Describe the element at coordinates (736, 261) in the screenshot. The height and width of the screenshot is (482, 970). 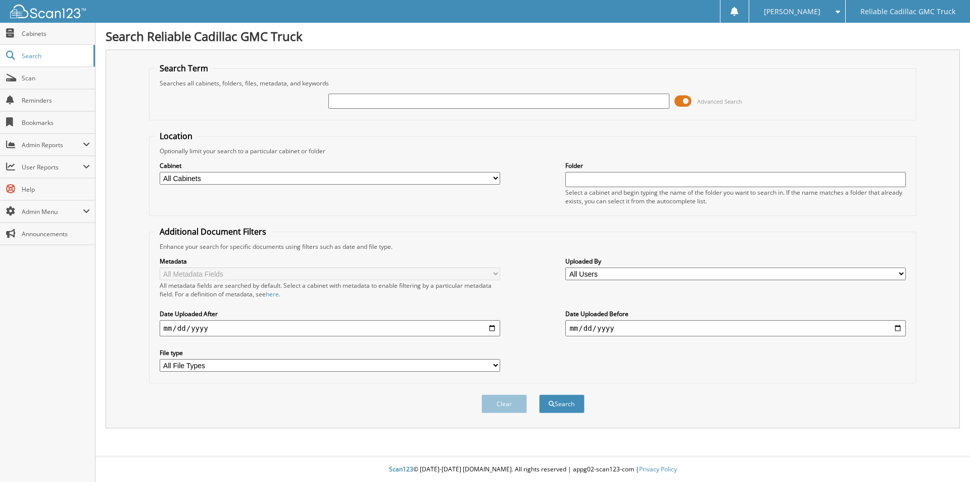
I see `label: Uploaded By` at that location.